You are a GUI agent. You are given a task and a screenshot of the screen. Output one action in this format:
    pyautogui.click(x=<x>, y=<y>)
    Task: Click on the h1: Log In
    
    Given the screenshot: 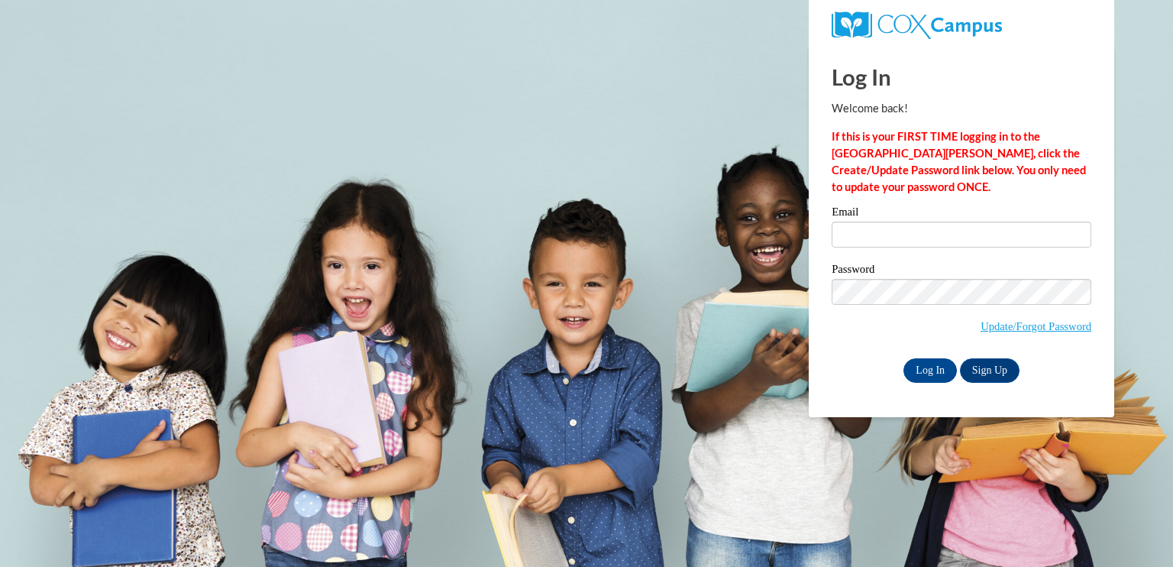 What is the action you would take?
    pyautogui.click(x=961, y=76)
    